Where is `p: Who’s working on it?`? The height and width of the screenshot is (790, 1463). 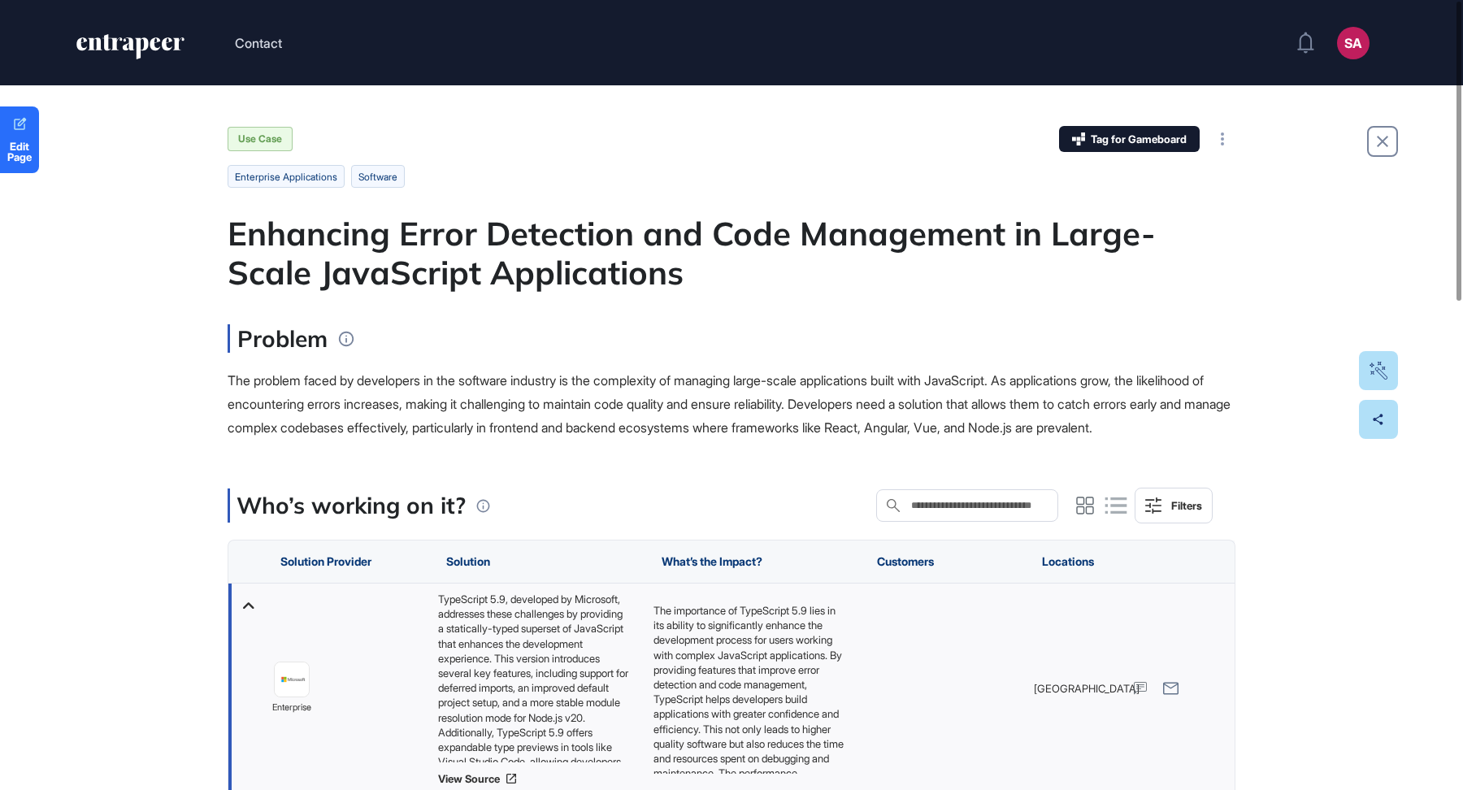 p: Who’s working on it? is located at coordinates (351, 505).